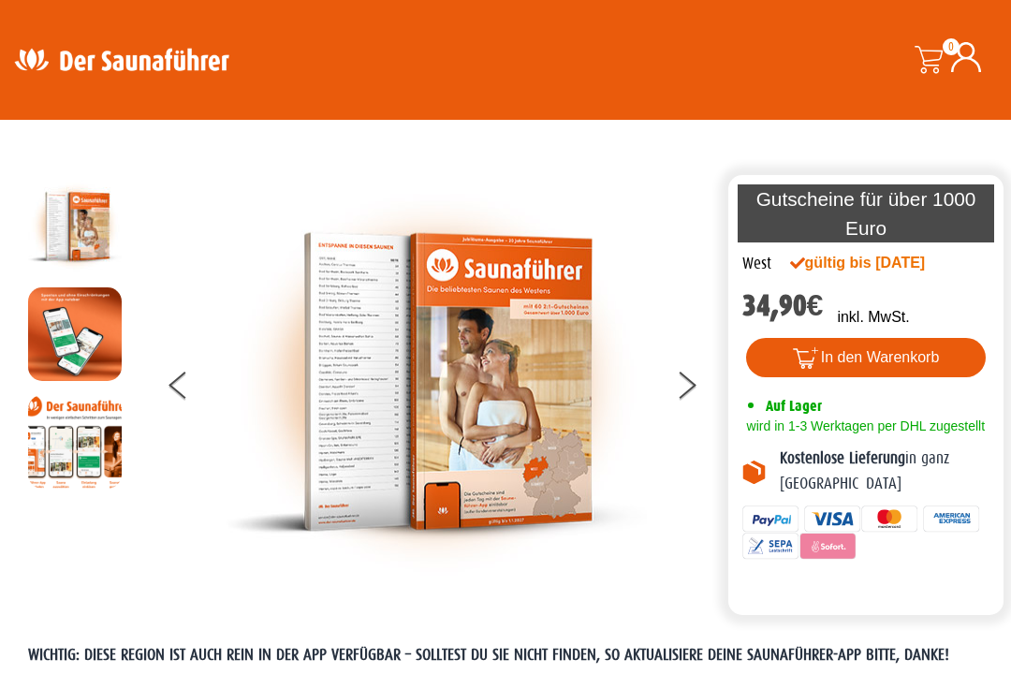  I want to click on span: wird in 1-3 Werktagen per DHL zugestellt, so click(863, 426).